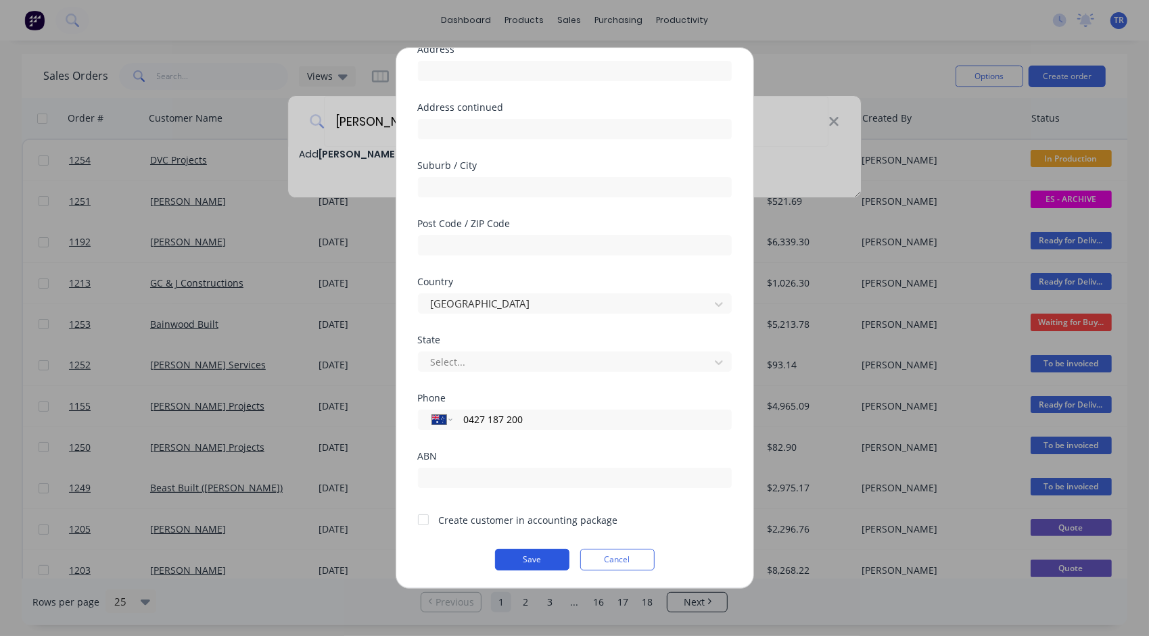 This screenshot has height=636, width=1149. I want to click on div: State, so click(575, 340).